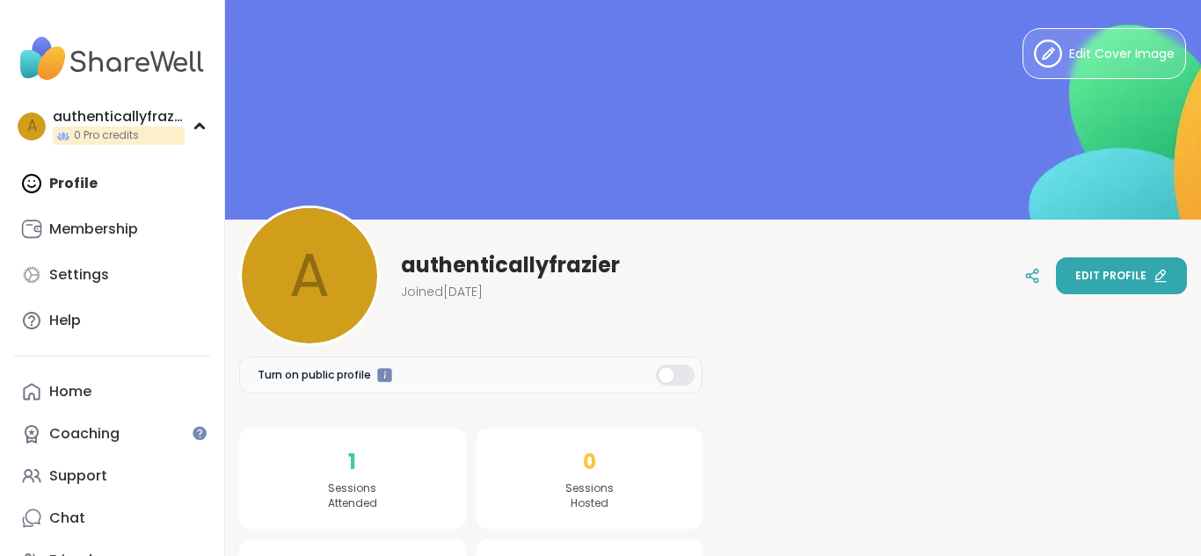 The height and width of the screenshot is (556, 1201). Describe the element at coordinates (65, 321) in the screenshot. I see `div: Help` at that location.